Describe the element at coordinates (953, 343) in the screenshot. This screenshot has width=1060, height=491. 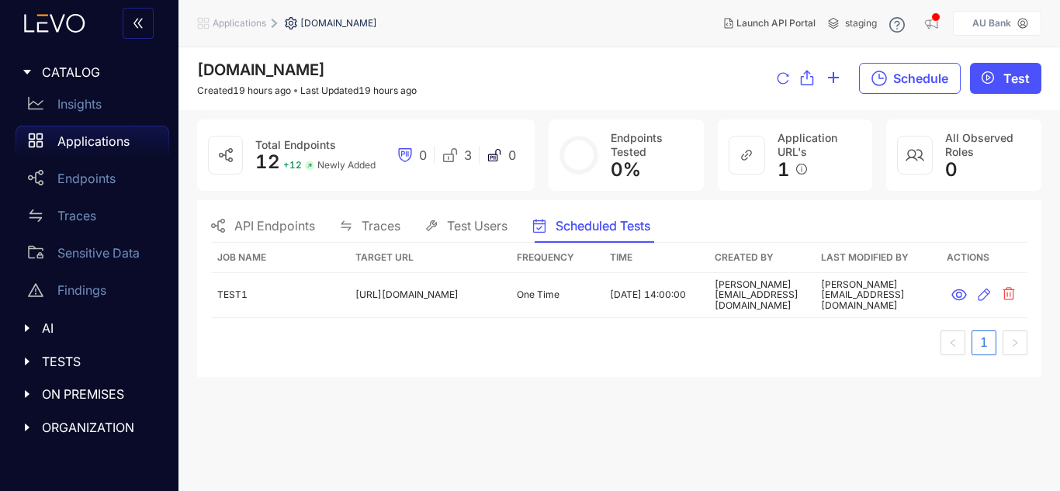
I see `button: left` at that location.